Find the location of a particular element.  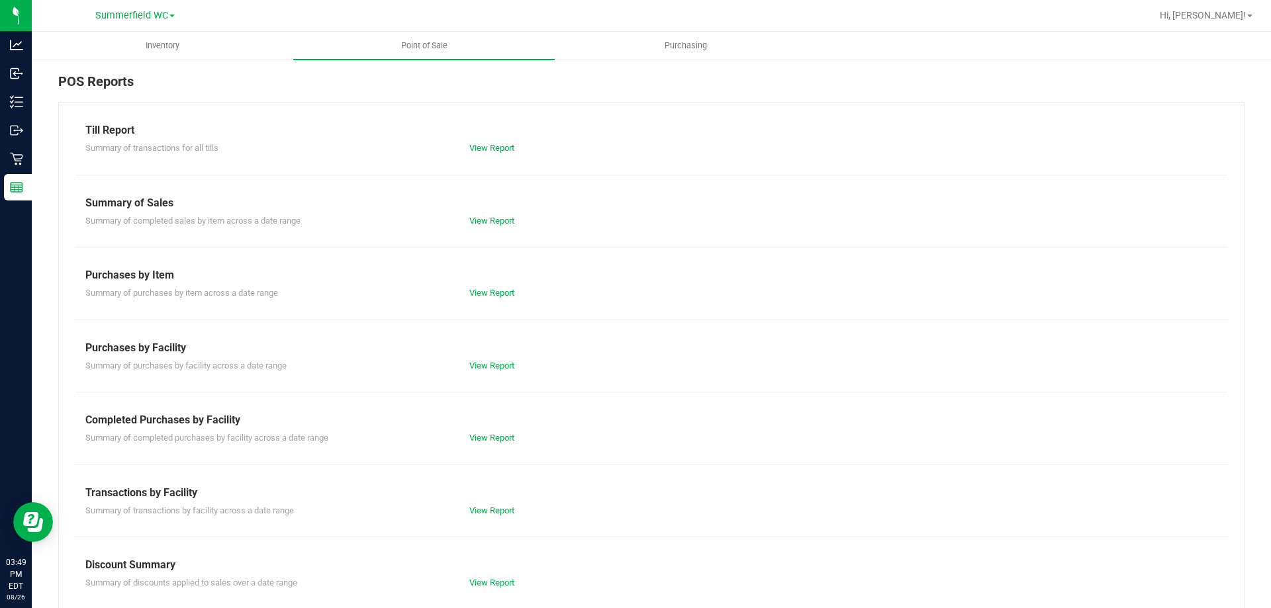

span: Summary of purchases by facility across a date range is located at coordinates (186, 365).